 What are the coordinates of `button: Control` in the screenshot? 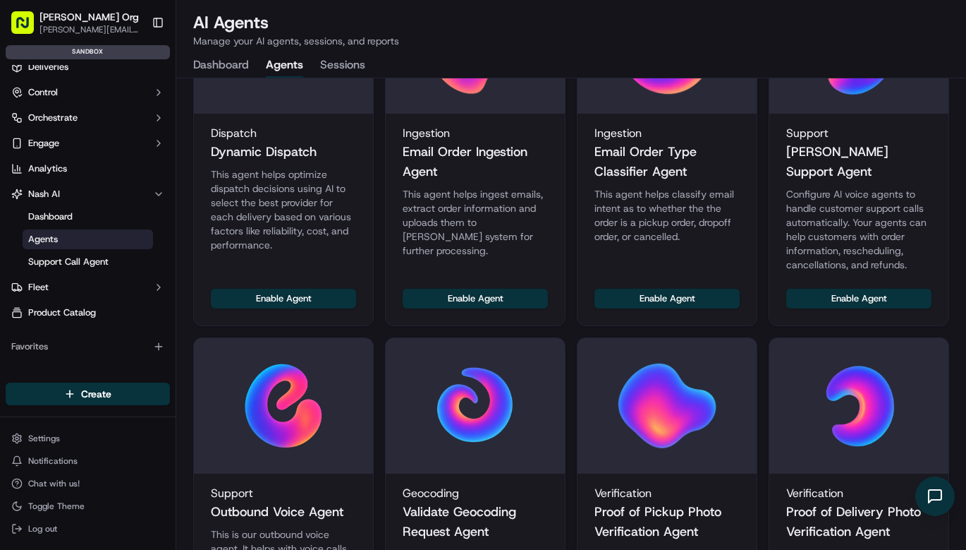 It's located at (87, 92).